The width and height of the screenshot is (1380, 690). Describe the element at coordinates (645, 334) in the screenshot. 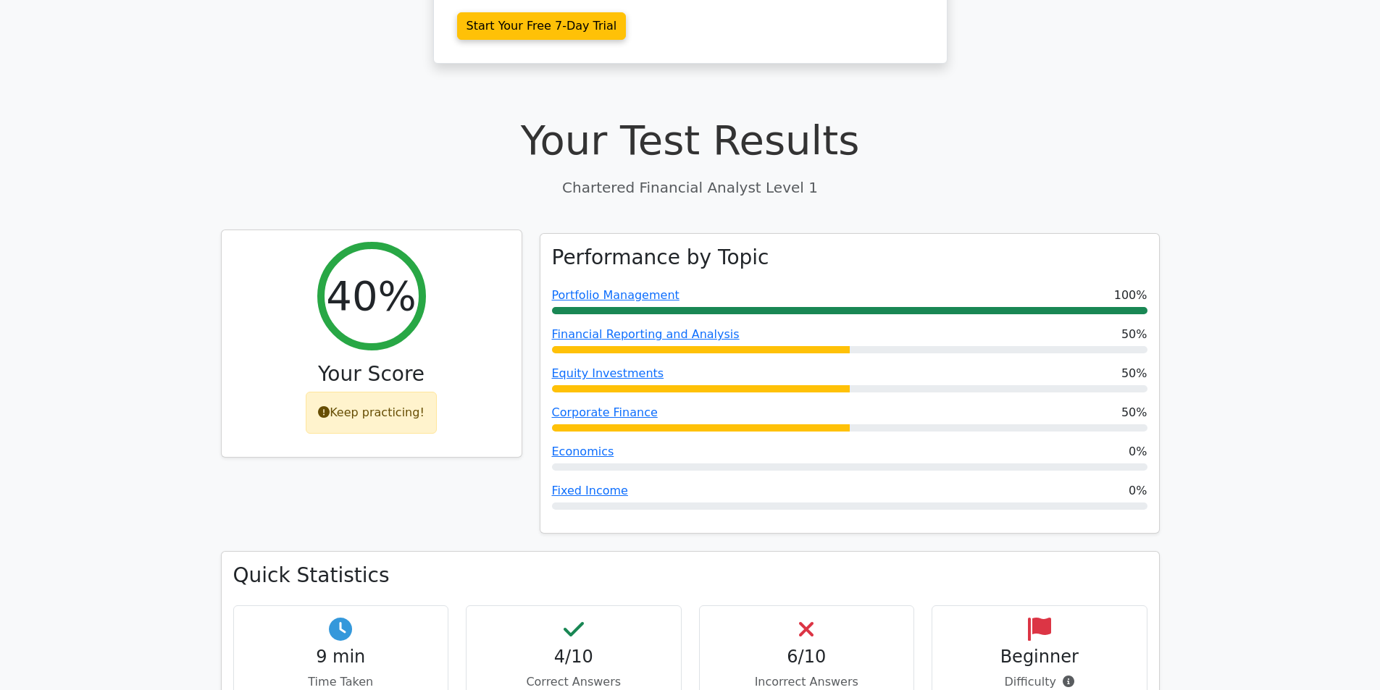

I see `a: Financial Reporting and Analysis` at that location.